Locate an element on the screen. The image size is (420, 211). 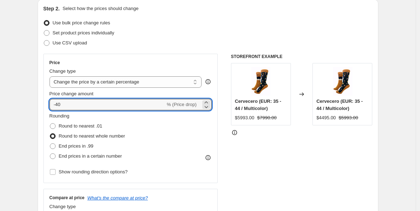
h3: Compare at price is located at coordinates (67, 198).